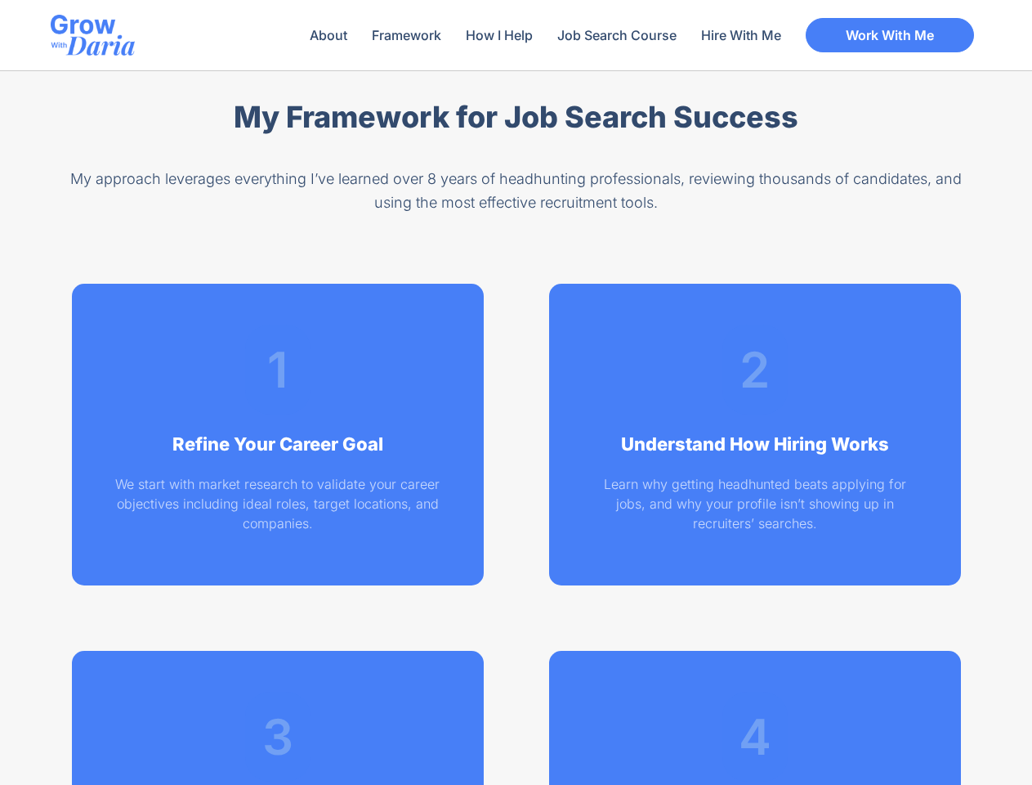  I want to click on p: We start with market research to validate your career objectives including ideal roles, target lo..., so click(278, 503).